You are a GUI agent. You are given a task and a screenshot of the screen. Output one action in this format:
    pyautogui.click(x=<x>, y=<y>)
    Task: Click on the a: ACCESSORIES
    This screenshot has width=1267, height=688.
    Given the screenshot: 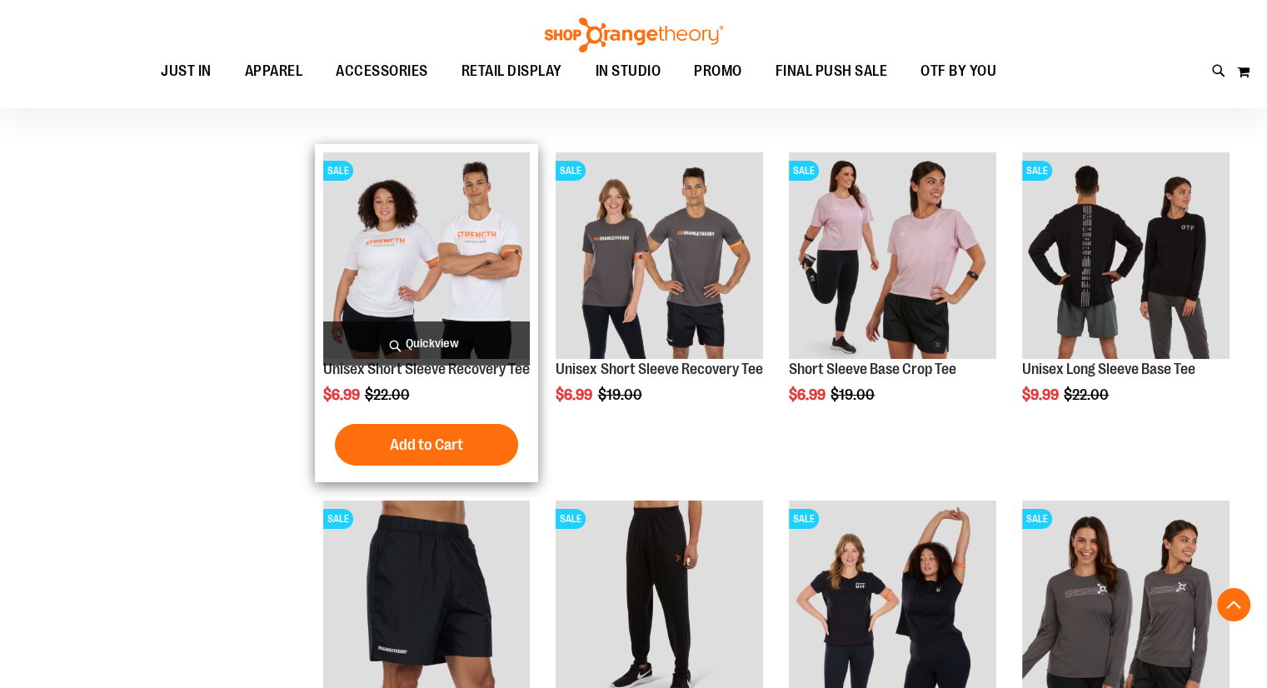 What is the action you would take?
    pyautogui.click(x=381, y=72)
    